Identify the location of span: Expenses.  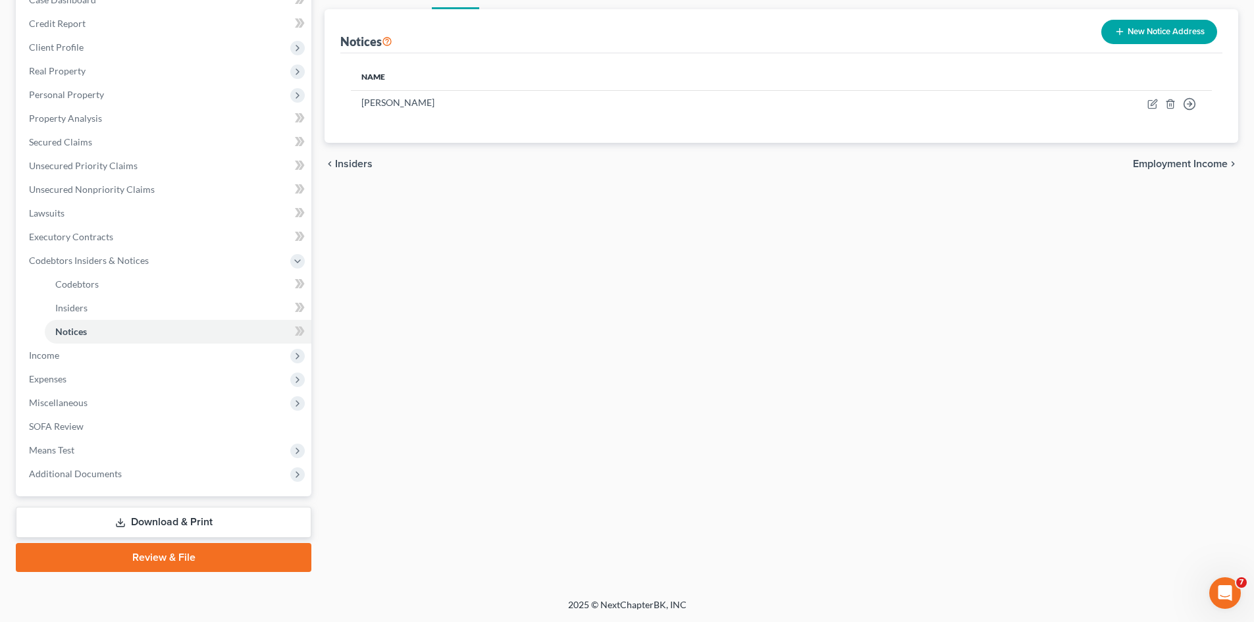
(47, 379).